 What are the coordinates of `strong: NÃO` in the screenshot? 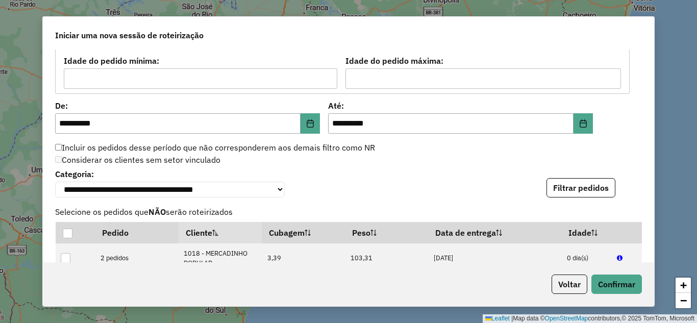 It's located at (157, 212).